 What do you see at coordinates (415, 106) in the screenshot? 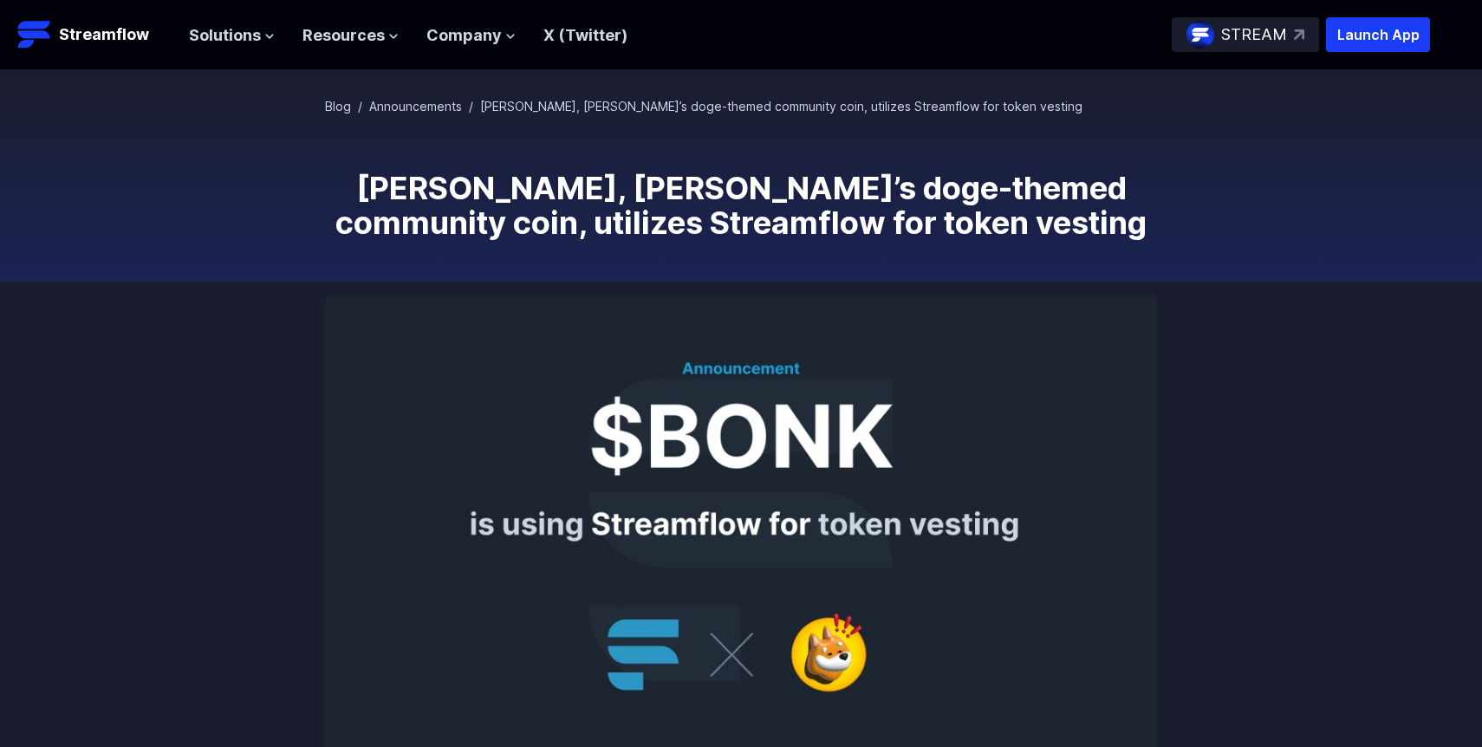
I see `a: Announcements` at bounding box center [415, 106].